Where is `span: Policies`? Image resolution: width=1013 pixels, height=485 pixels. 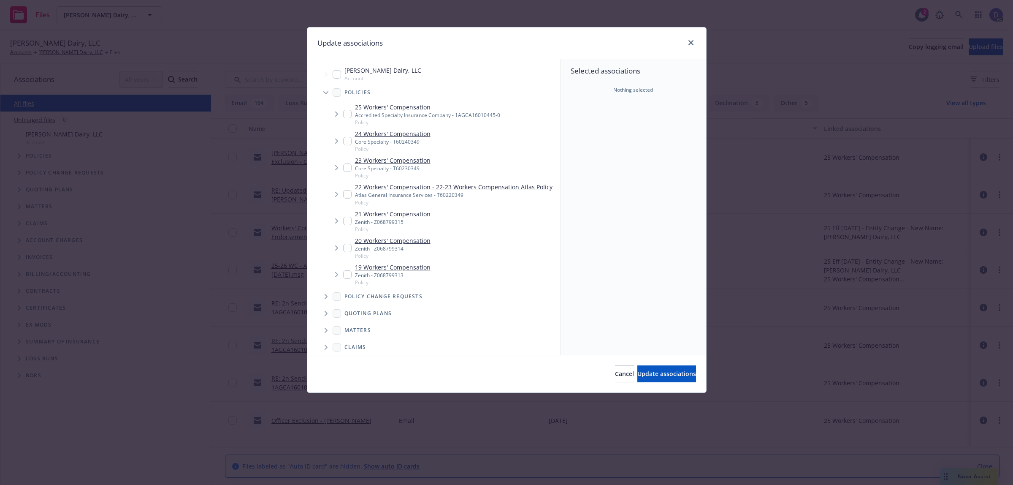 span: Policies is located at coordinates (358, 92).